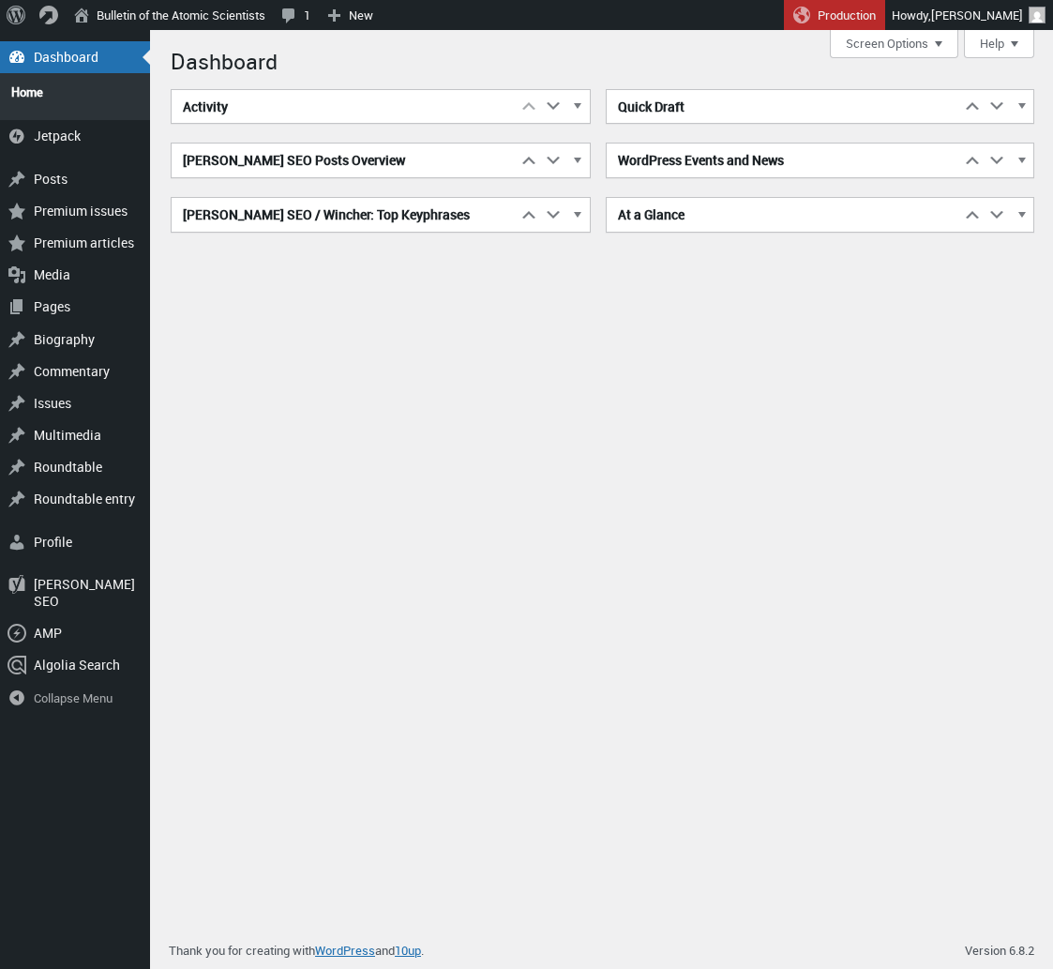 The width and height of the screenshot is (1053, 969). I want to click on a: 10up, so click(408, 950).